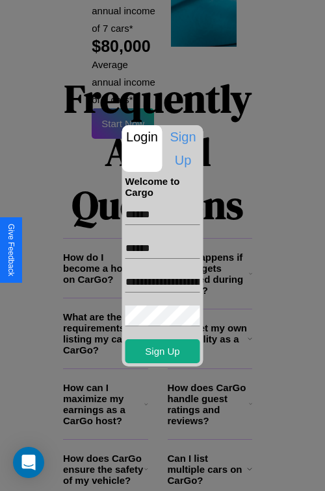 The width and height of the screenshot is (325, 491). Describe the element at coordinates (142, 137) in the screenshot. I see `p: Login` at that location.